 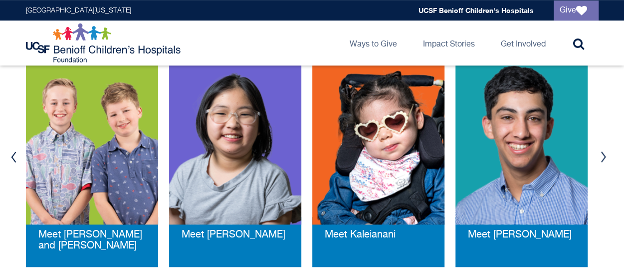 I want to click on img: Logo for UCSF Benioff Children's Hospitals Foundation, so click(x=104, y=43).